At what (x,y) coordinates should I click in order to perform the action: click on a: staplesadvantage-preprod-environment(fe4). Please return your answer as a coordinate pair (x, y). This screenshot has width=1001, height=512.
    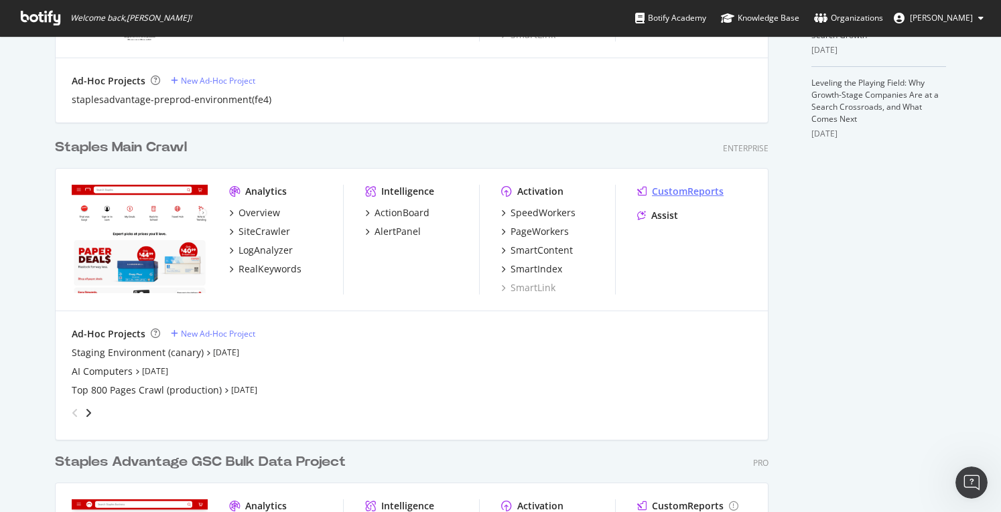
    Looking at the image, I should click on (171, 100).